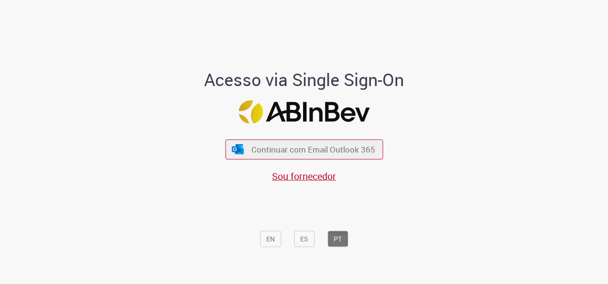 This screenshot has width=608, height=284. What do you see at coordinates (304, 239) in the screenshot?
I see `button: ES` at bounding box center [304, 239].